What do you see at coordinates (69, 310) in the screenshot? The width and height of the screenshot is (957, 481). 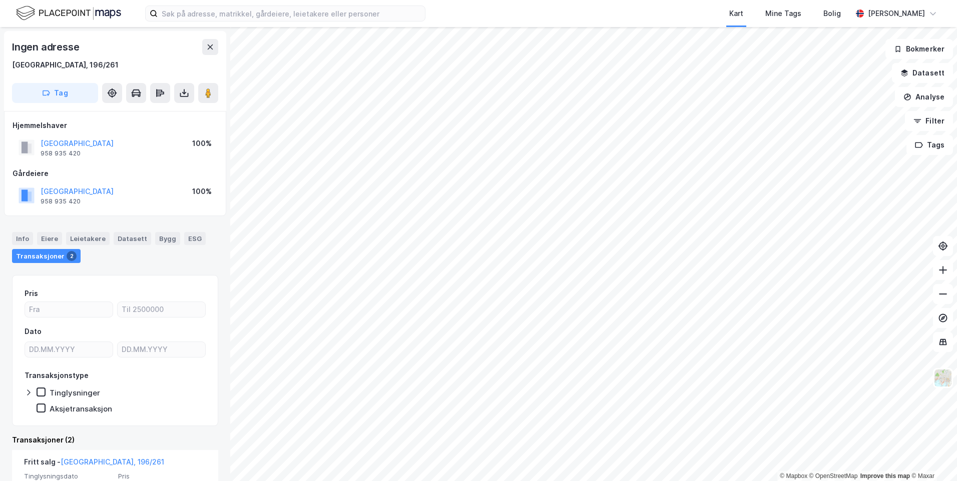 I see `input: Fra` at bounding box center [69, 310].